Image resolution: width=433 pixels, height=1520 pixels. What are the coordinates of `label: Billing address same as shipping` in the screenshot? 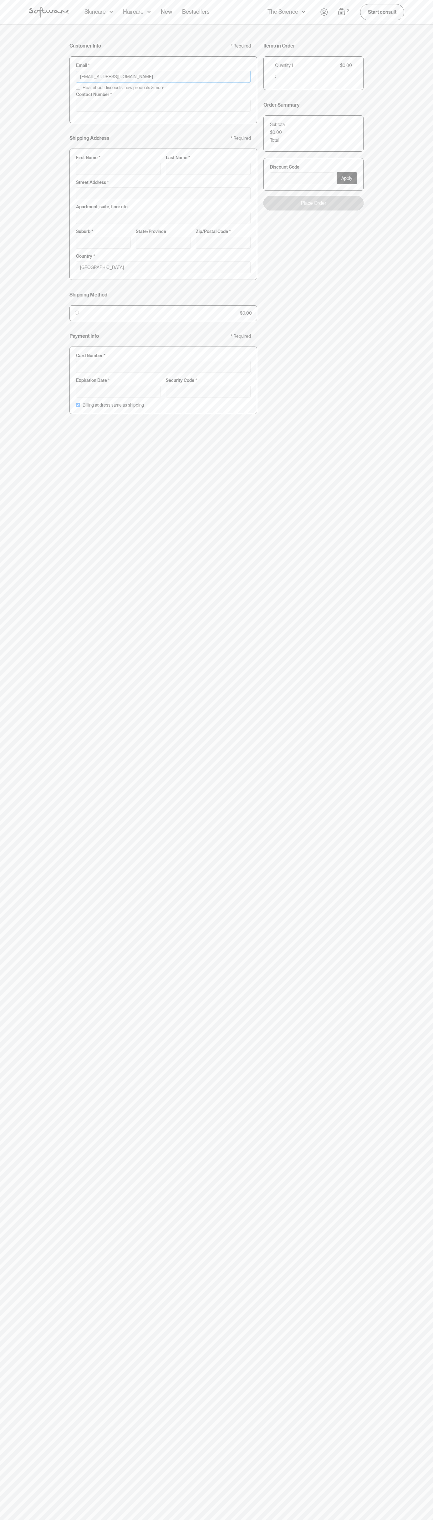 It's located at (113, 405).